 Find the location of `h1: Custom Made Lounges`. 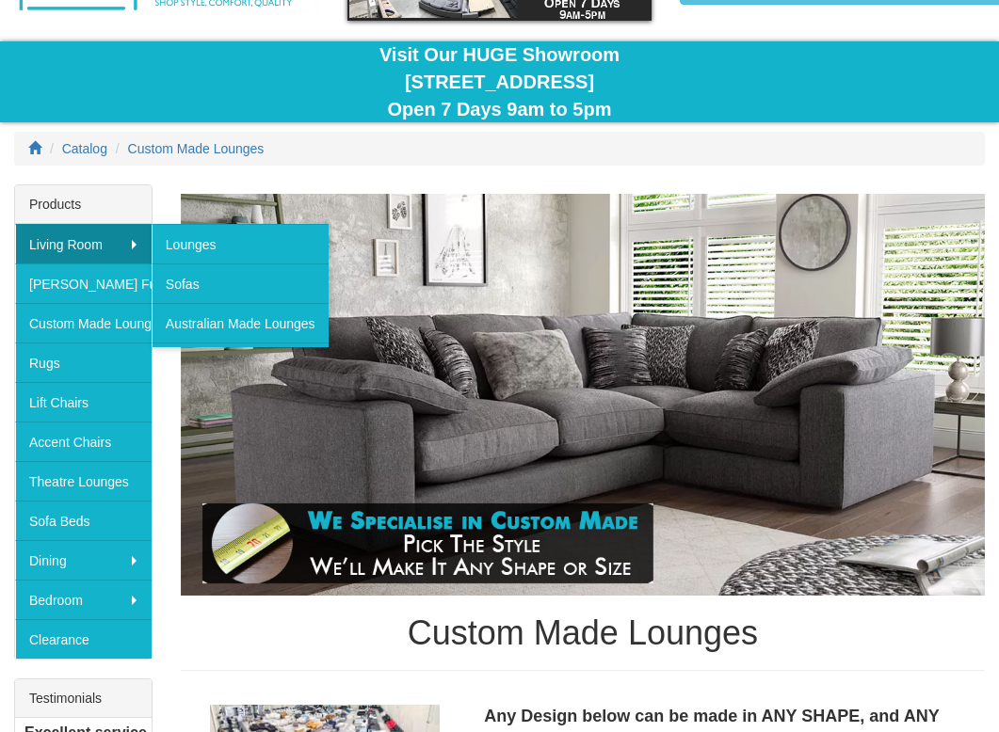

h1: Custom Made Lounges is located at coordinates (583, 633).